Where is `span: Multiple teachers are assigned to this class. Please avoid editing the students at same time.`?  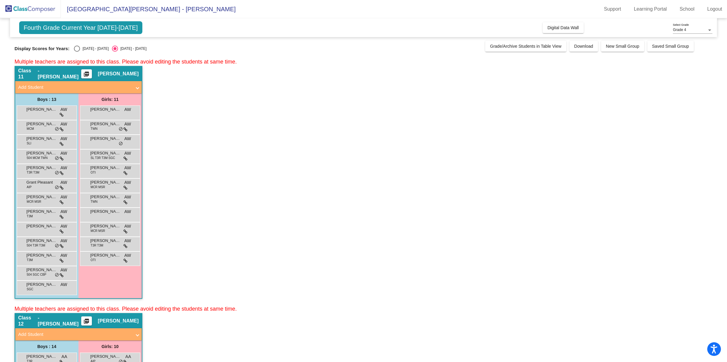
span: Multiple teachers are assigned to this class. Please avoid editing the students at same time. is located at coordinates (126, 309).